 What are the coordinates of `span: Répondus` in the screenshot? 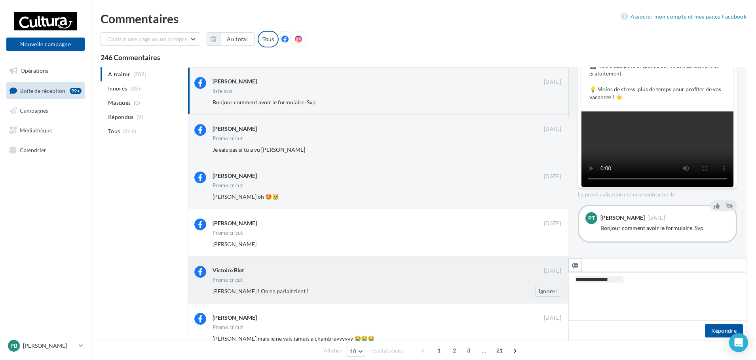 It's located at (121, 117).